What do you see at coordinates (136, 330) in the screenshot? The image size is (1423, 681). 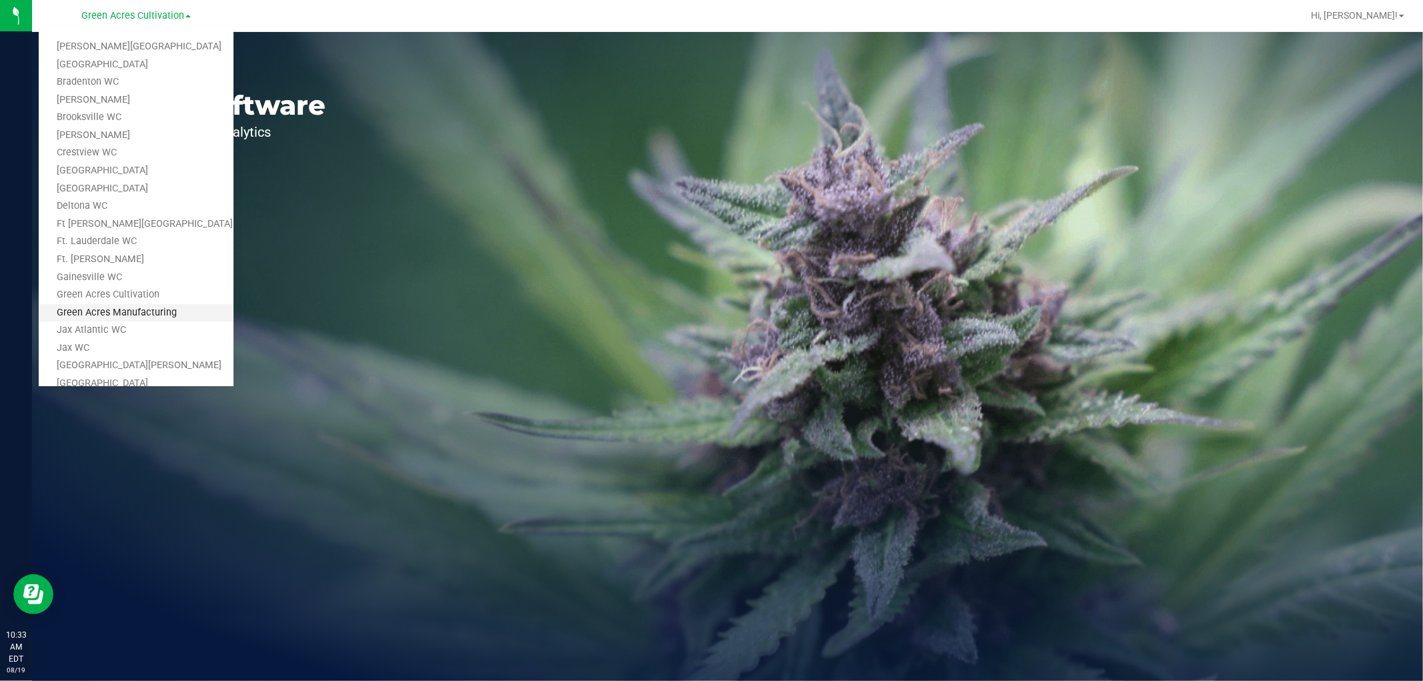 I see `a: Jax Atlantic WC` at bounding box center [136, 330].